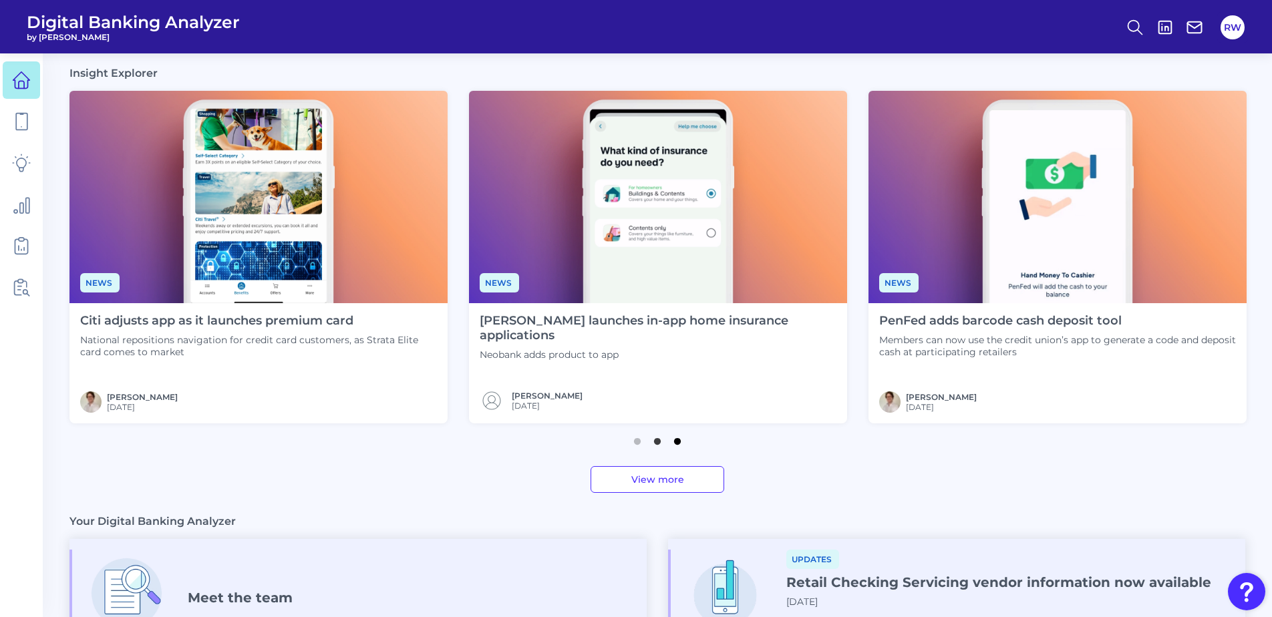  Describe the element at coordinates (133, 22) in the screenshot. I see `span: Digital Banking Analyzer` at that location.